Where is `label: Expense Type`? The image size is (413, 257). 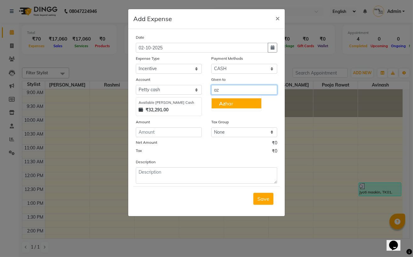
label: Expense Type is located at coordinates (148, 59).